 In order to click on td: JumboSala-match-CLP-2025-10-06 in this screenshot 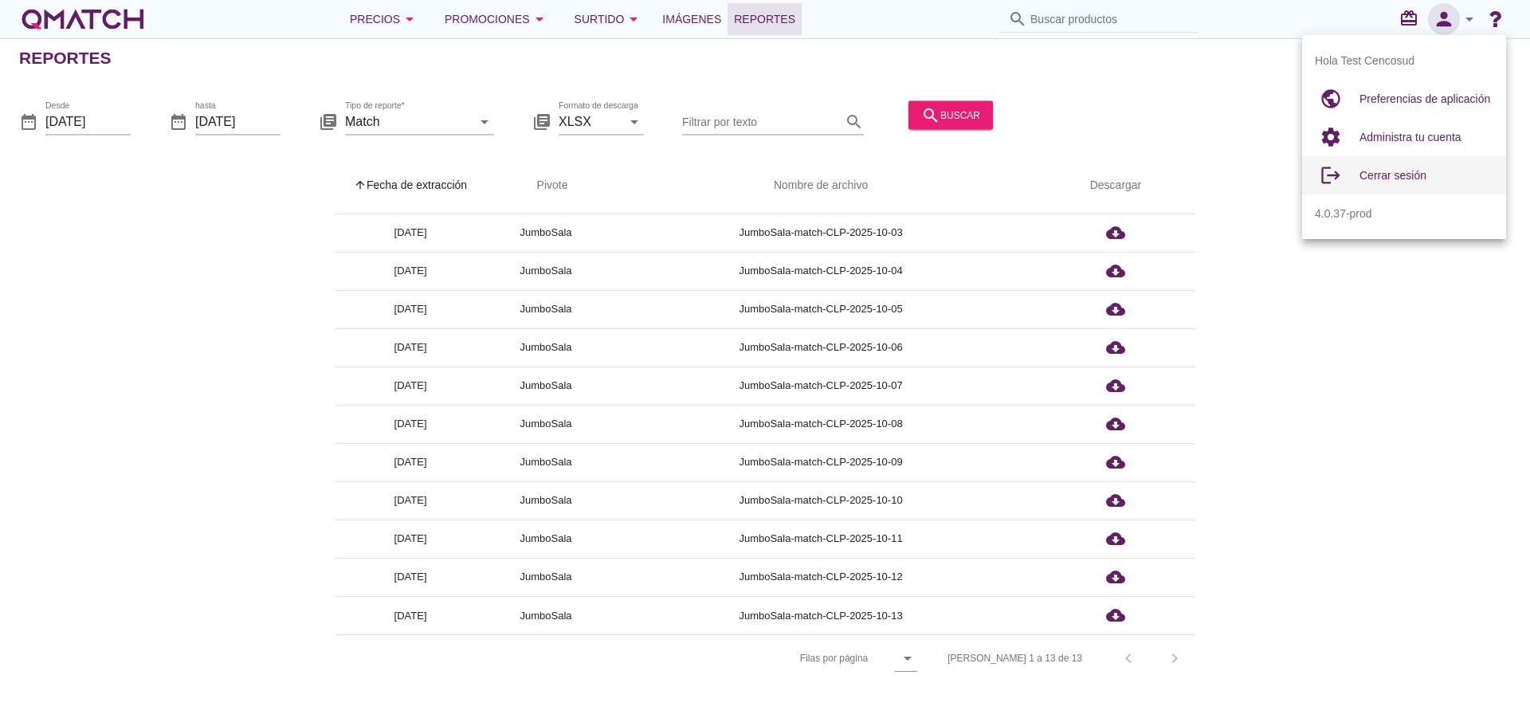, I will do `click(821, 347)`.